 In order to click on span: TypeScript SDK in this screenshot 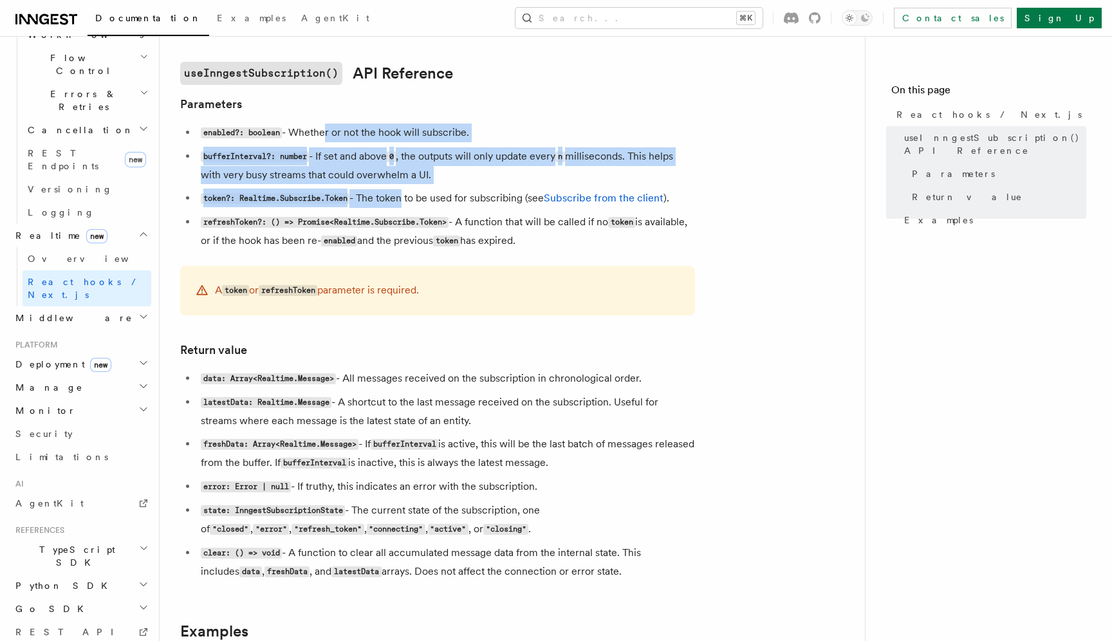, I will do `click(75, 556)`.